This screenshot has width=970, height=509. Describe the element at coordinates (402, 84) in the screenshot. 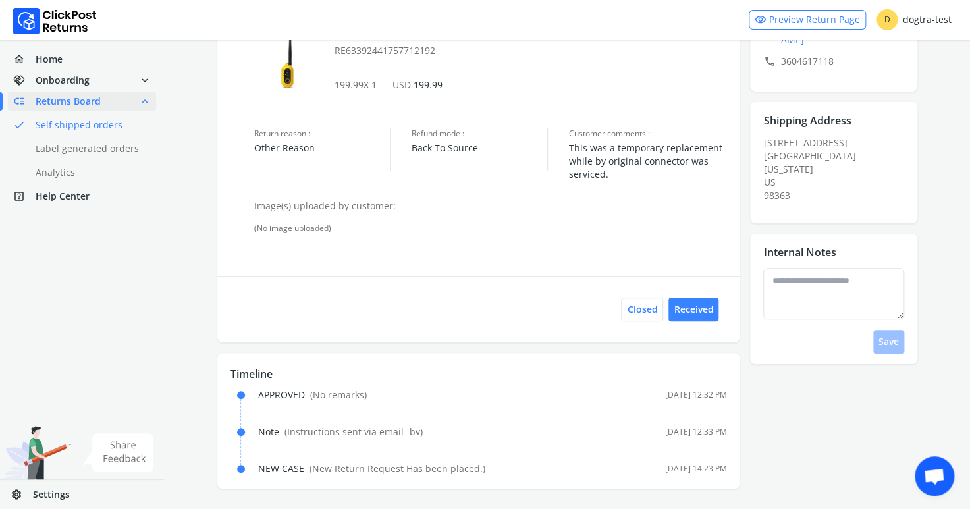

I see `span: USD` at that location.